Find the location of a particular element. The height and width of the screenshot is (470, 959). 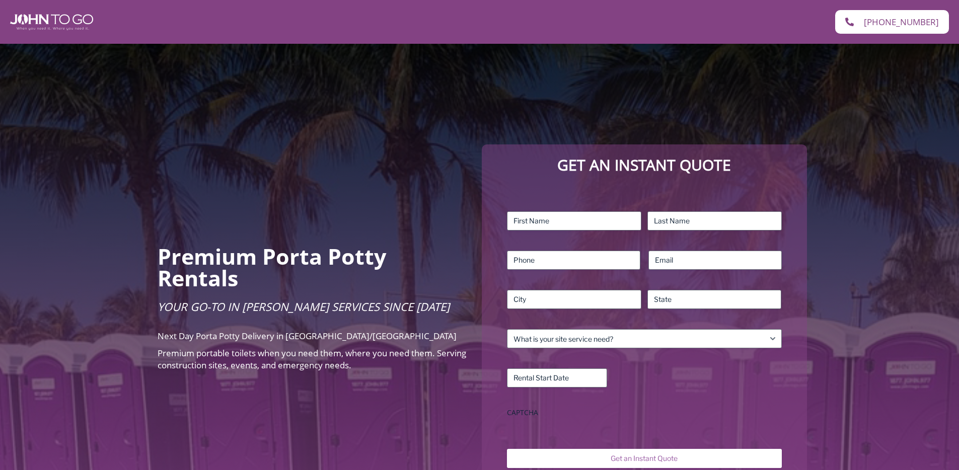

p: Get an Instant Quote is located at coordinates (644, 165).